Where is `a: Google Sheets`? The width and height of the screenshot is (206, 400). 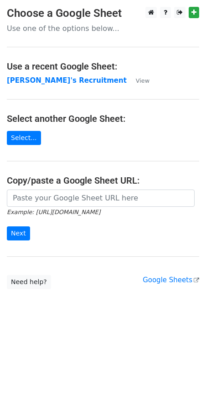 a: Google Sheets is located at coordinates (171, 280).